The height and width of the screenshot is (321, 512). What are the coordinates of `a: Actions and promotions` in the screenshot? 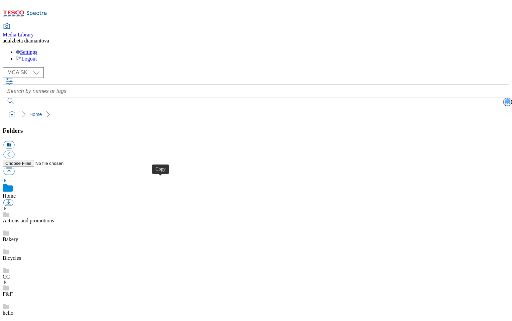 It's located at (28, 220).